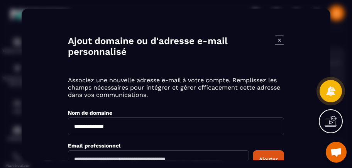 This screenshot has width=352, height=168. Describe the element at coordinates (90, 113) in the screenshot. I see `label: Nom de domaine` at that location.